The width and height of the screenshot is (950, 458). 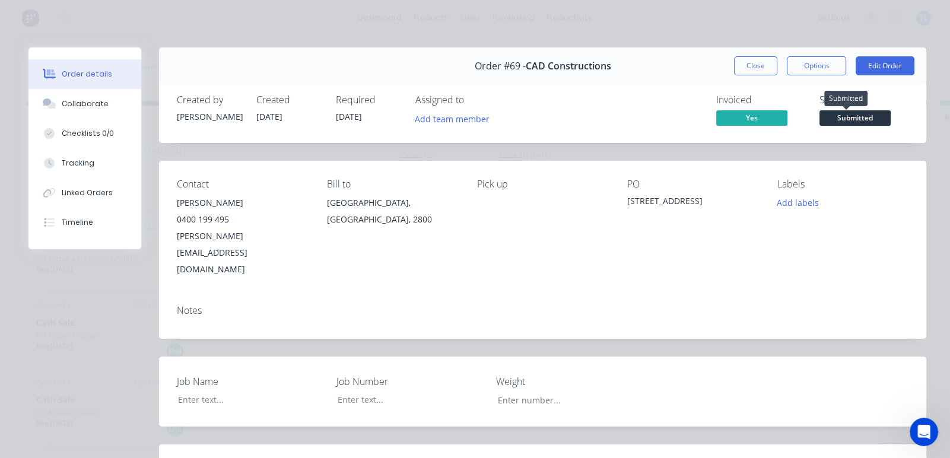 I want to click on button: go back, so click(x=19, y=16).